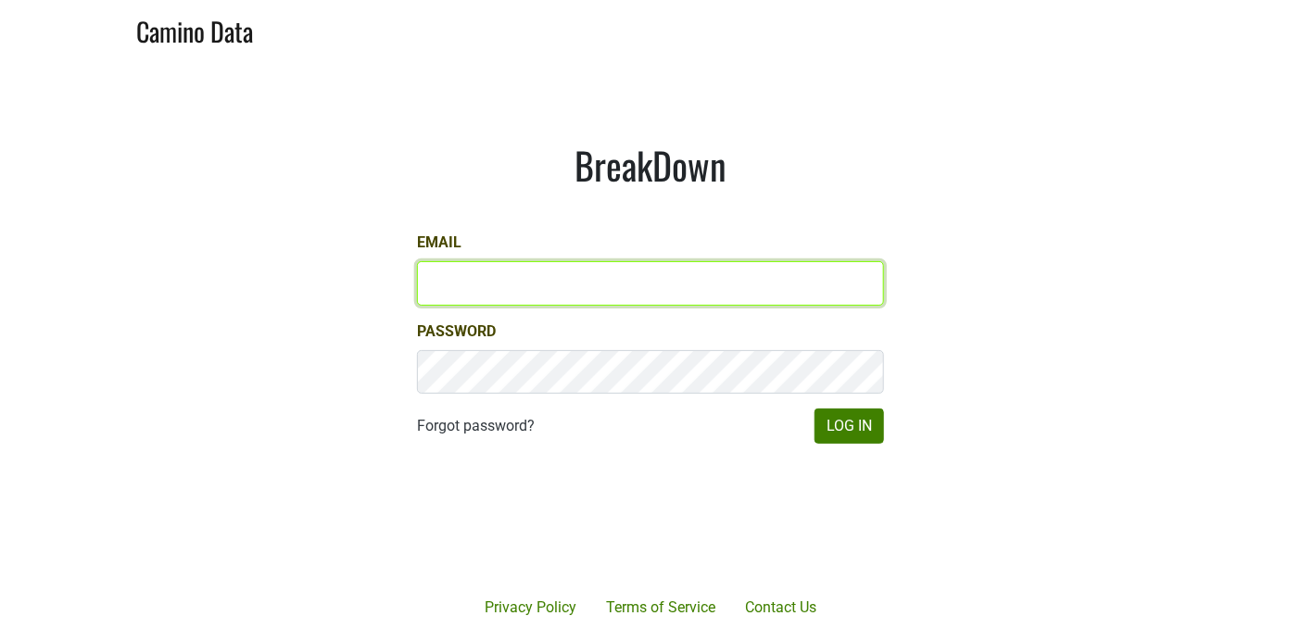  I want to click on label: Email, so click(439, 243).